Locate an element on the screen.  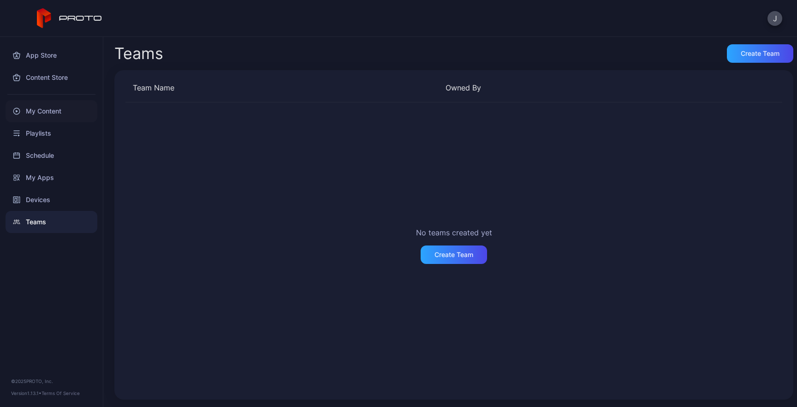
a: App Store is located at coordinates (51, 55).